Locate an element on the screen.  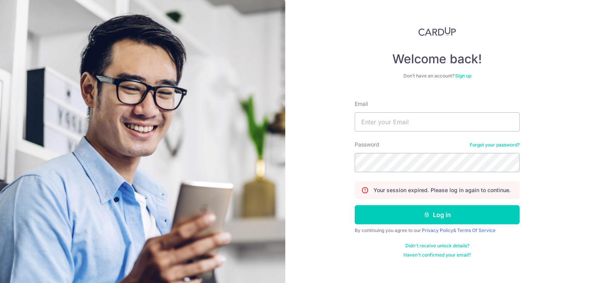
div: Don’t have an account? is located at coordinates (437, 76).